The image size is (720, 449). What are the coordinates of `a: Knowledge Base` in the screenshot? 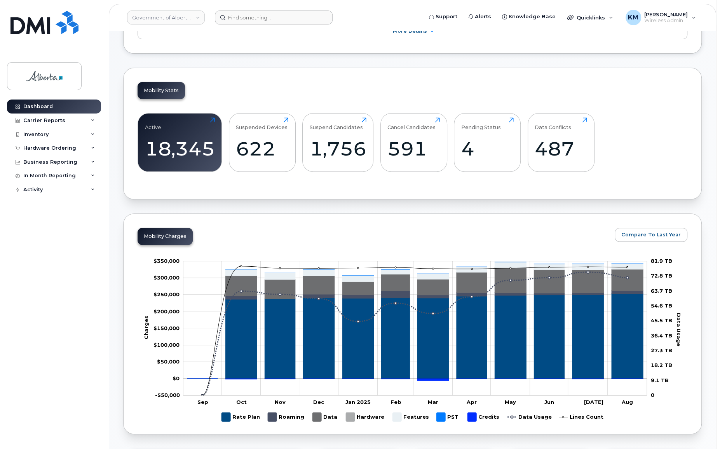 It's located at (529, 17).